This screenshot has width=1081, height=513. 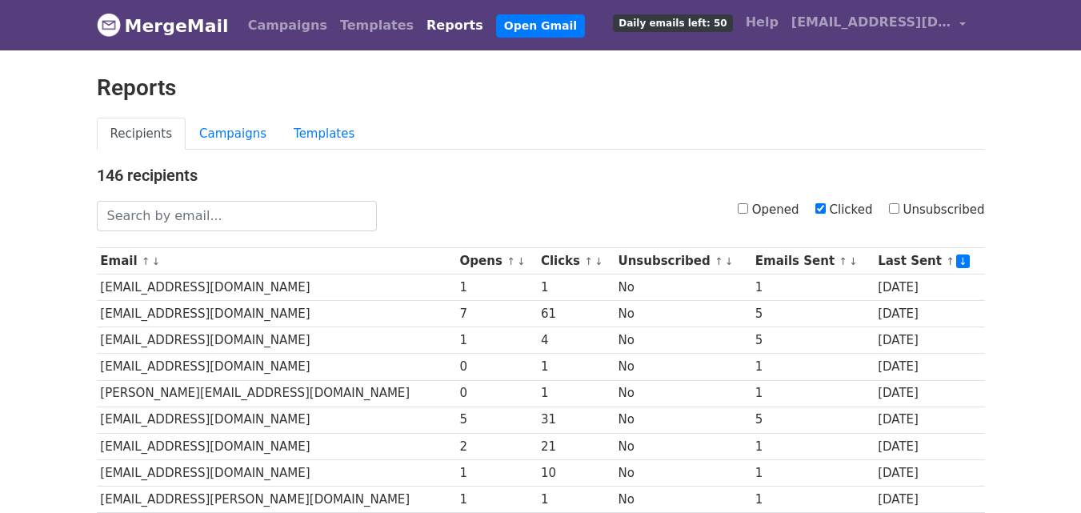 What do you see at coordinates (812, 261) in the screenshot?
I see `th: Emails Sent` at bounding box center [812, 261].